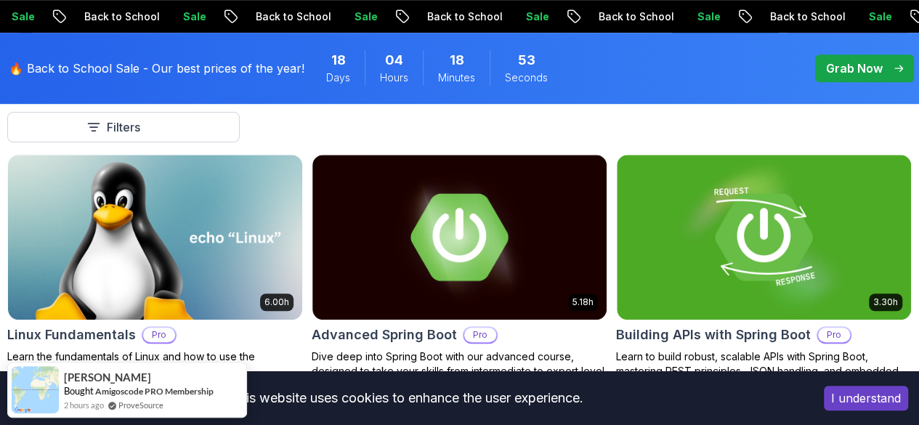 The image size is (919, 425). Describe the element at coordinates (124, 127) in the screenshot. I see `p: Filters` at that location.